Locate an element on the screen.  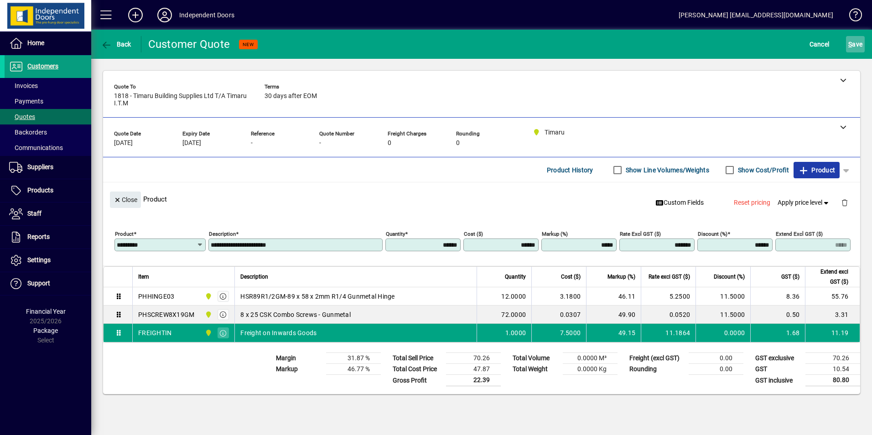
button: Cancel is located at coordinates (819, 44).